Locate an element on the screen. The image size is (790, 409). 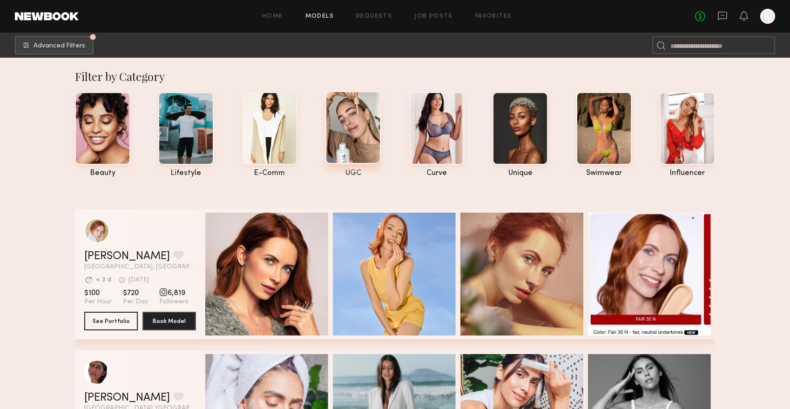
a: See Portfolio is located at coordinates (111, 321).